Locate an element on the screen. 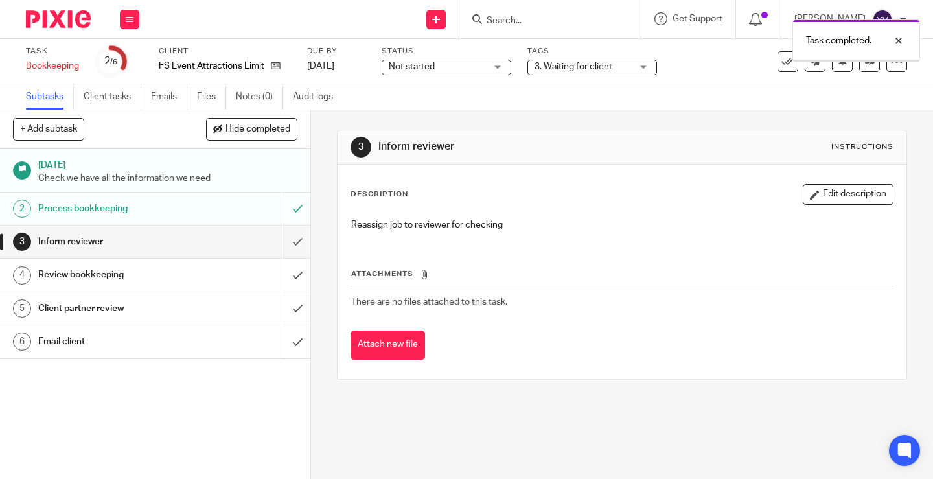 The height and width of the screenshot is (479, 933). div: Instructions is located at coordinates (863, 147).